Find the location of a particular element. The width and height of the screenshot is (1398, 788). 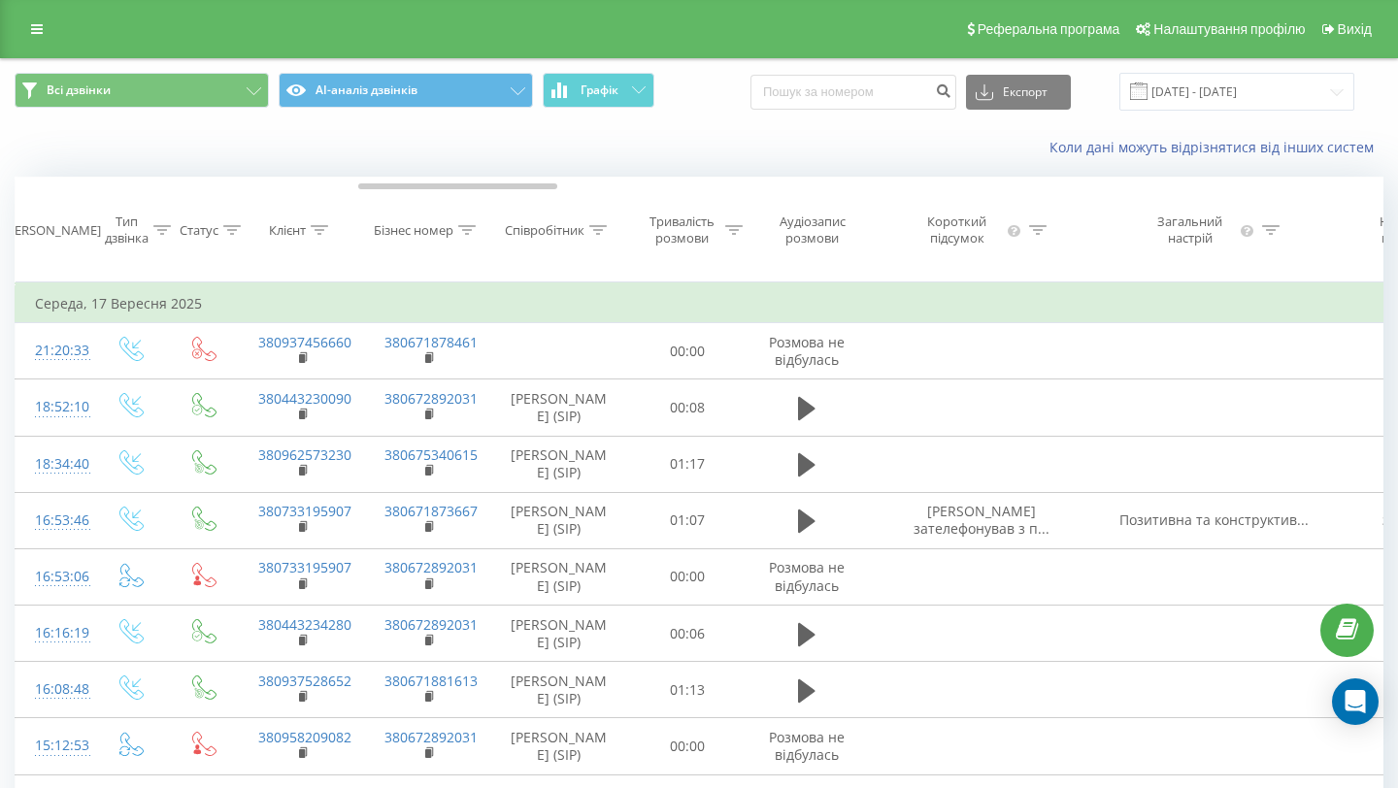

td: 00:08 is located at coordinates (687, 408).